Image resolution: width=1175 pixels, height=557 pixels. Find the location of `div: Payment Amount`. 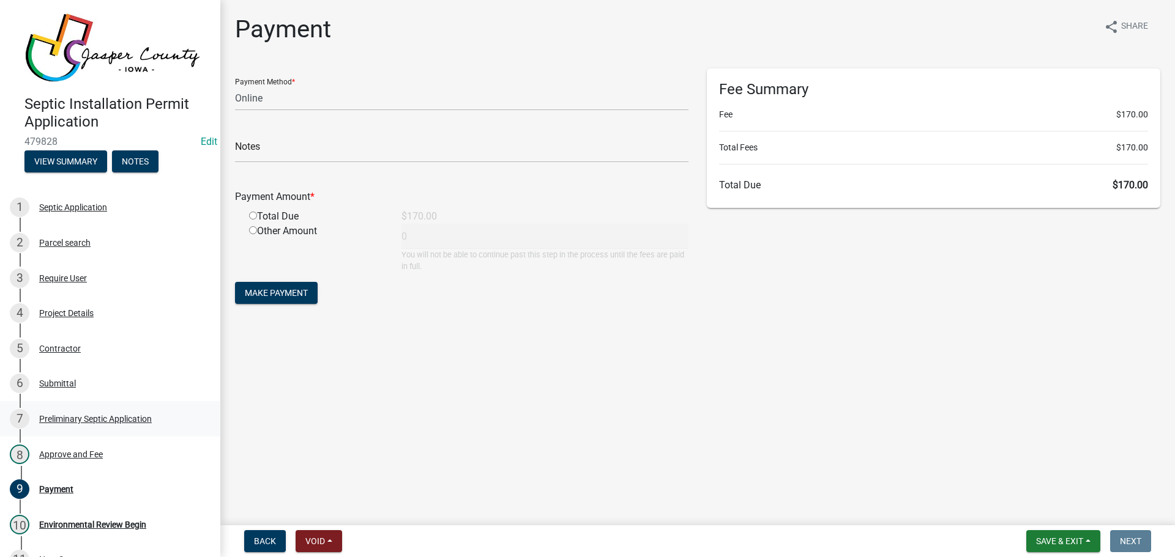

div: Payment Amount is located at coordinates (461, 197).